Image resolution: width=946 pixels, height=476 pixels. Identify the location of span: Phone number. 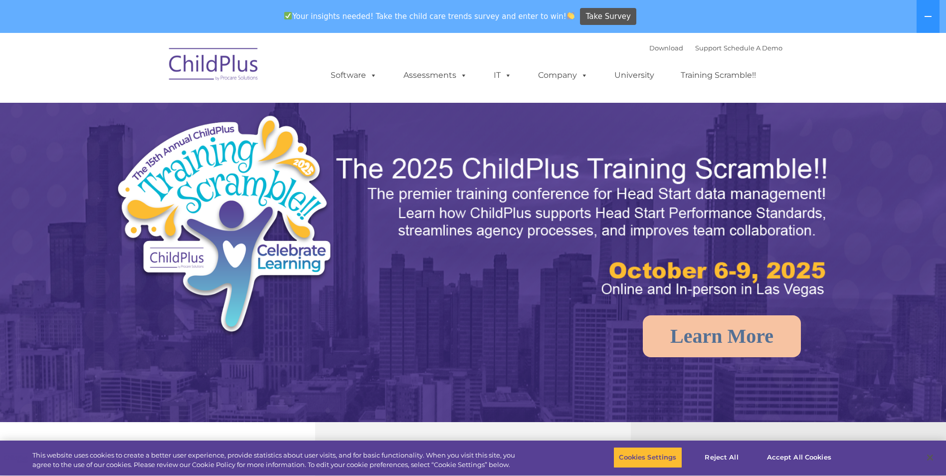
(160, 110).